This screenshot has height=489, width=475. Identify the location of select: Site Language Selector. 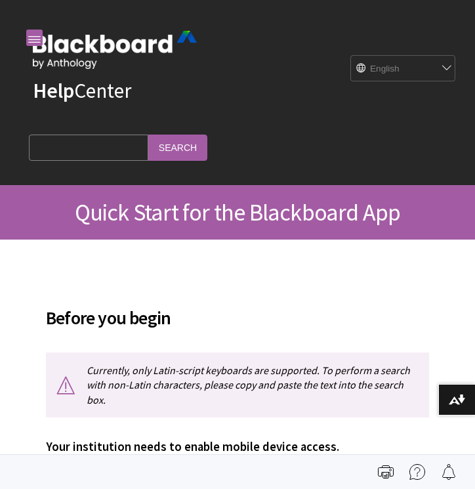
(397, 69).